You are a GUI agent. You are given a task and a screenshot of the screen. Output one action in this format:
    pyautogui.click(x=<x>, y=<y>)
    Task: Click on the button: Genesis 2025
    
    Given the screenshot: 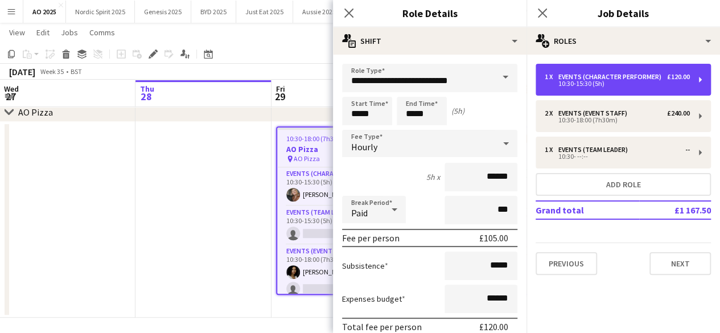 What is the action you would take?
    pyautogui.click(x=163, y=11)
    